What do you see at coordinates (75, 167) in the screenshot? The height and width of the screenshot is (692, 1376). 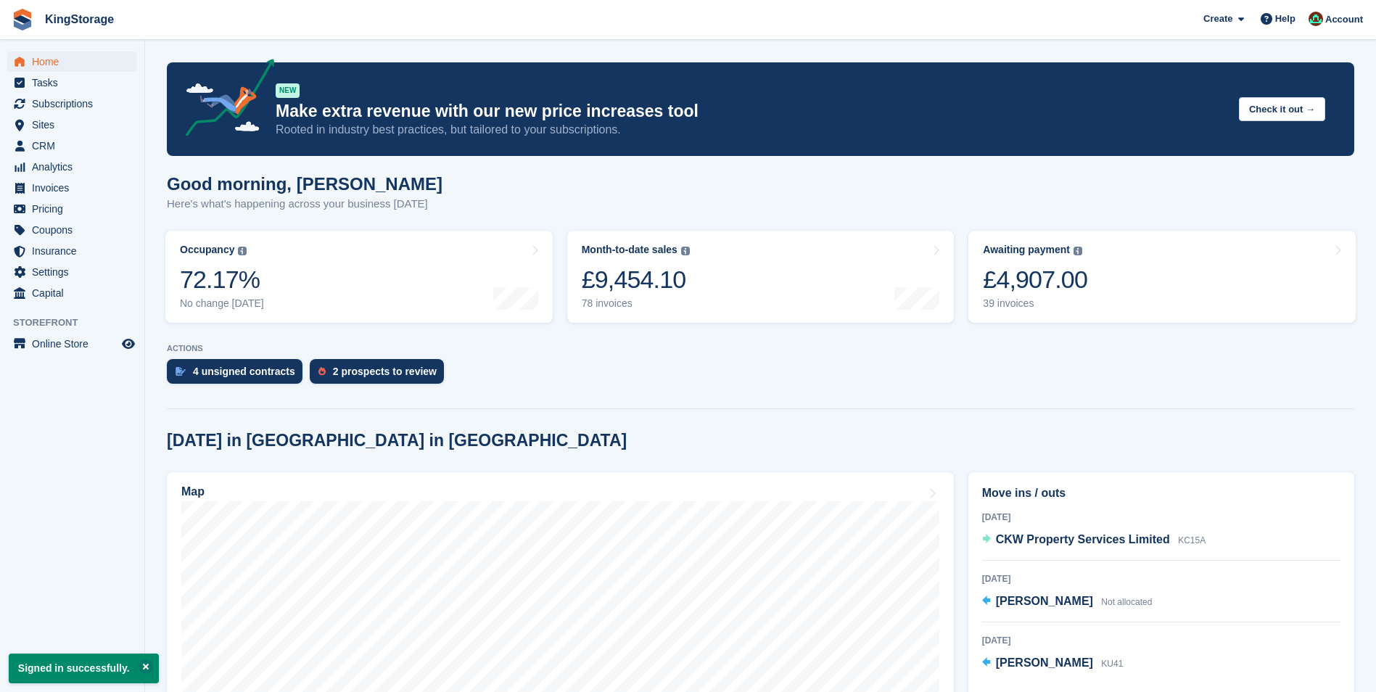 I see `span: Analytics` at bounding box center [75, 167].